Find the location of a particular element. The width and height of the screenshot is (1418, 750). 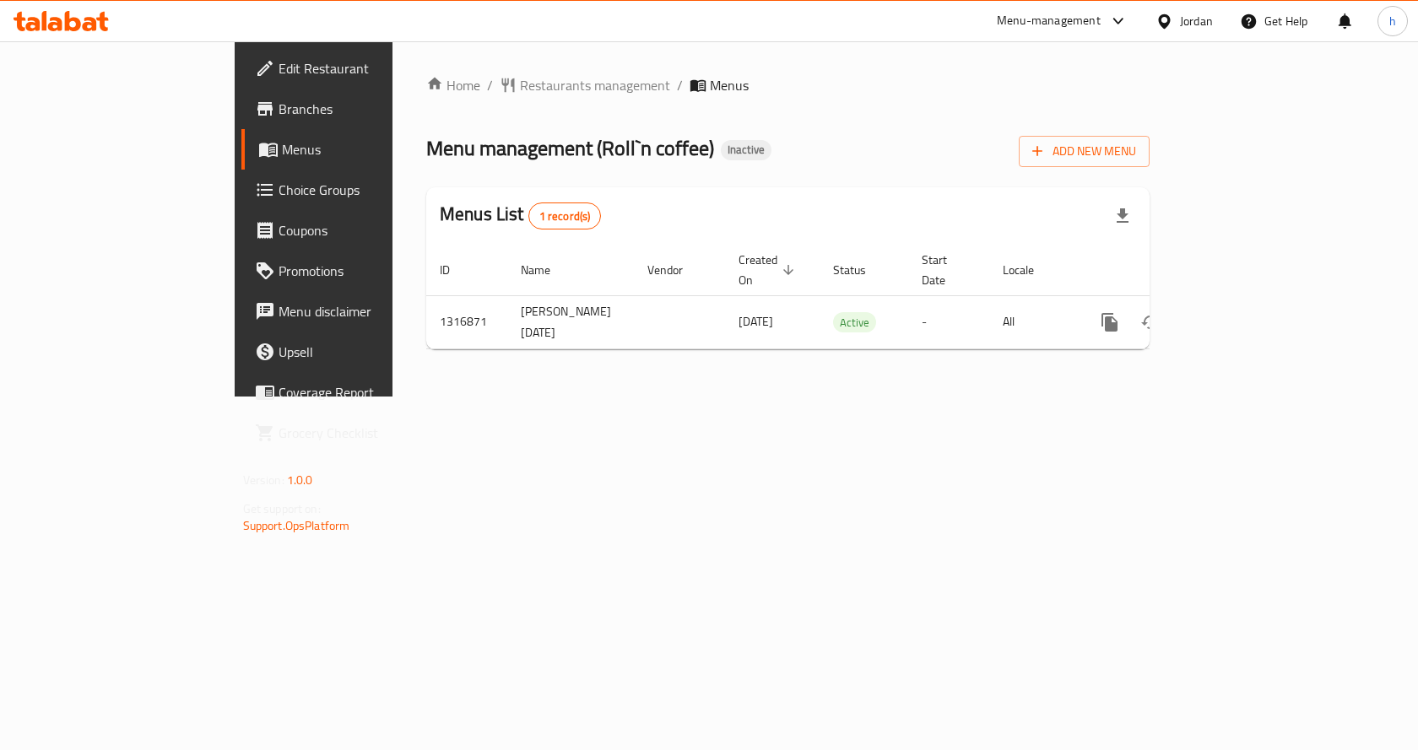

a: Menu disclaimer is located at coordinates (356, 312).